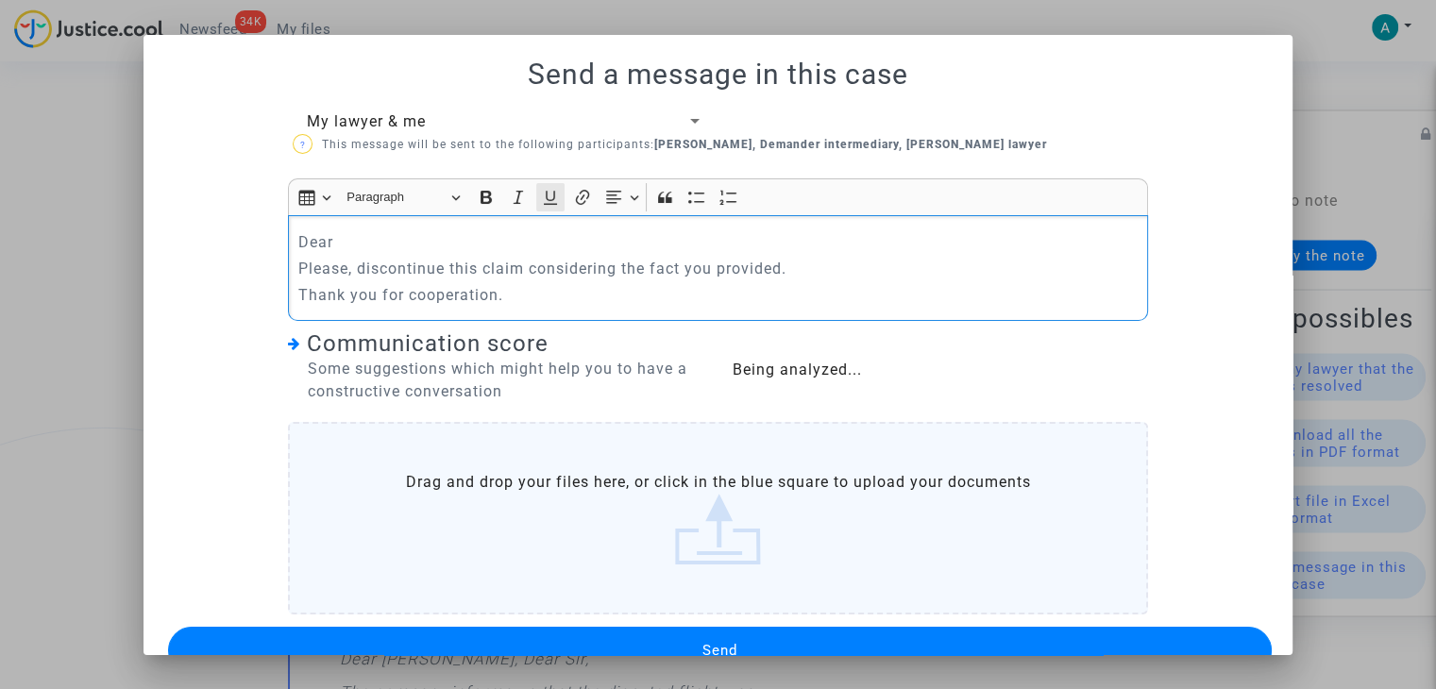  Describe the element at coordinates (717, 75) in the screenshot. I see `h1: Send a message in this case` at that location.